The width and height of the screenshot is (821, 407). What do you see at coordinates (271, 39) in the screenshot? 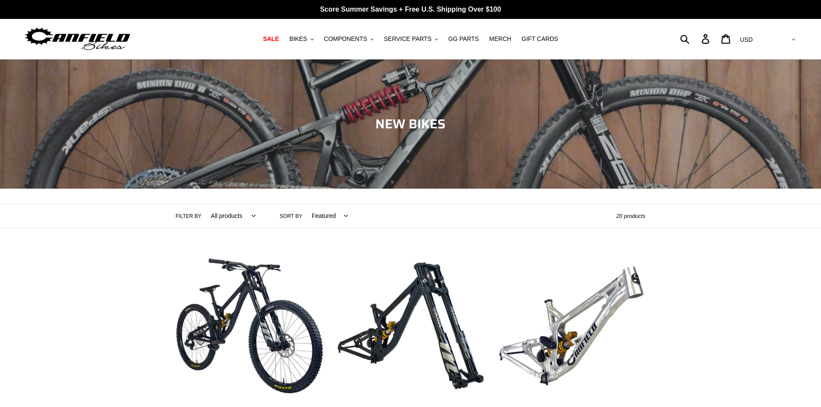
I see `span: SALE` at bounding box center [271, 39].